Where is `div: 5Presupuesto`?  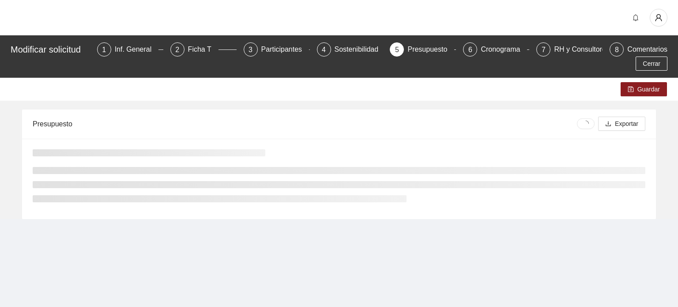 div: 5Presupuesto is located at coordinates (423, 49).